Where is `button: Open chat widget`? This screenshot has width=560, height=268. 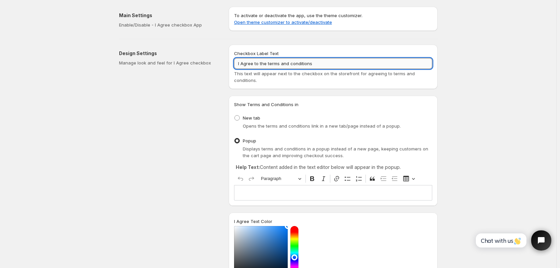
button: Open chat widget is located at coordinates (73, 16).